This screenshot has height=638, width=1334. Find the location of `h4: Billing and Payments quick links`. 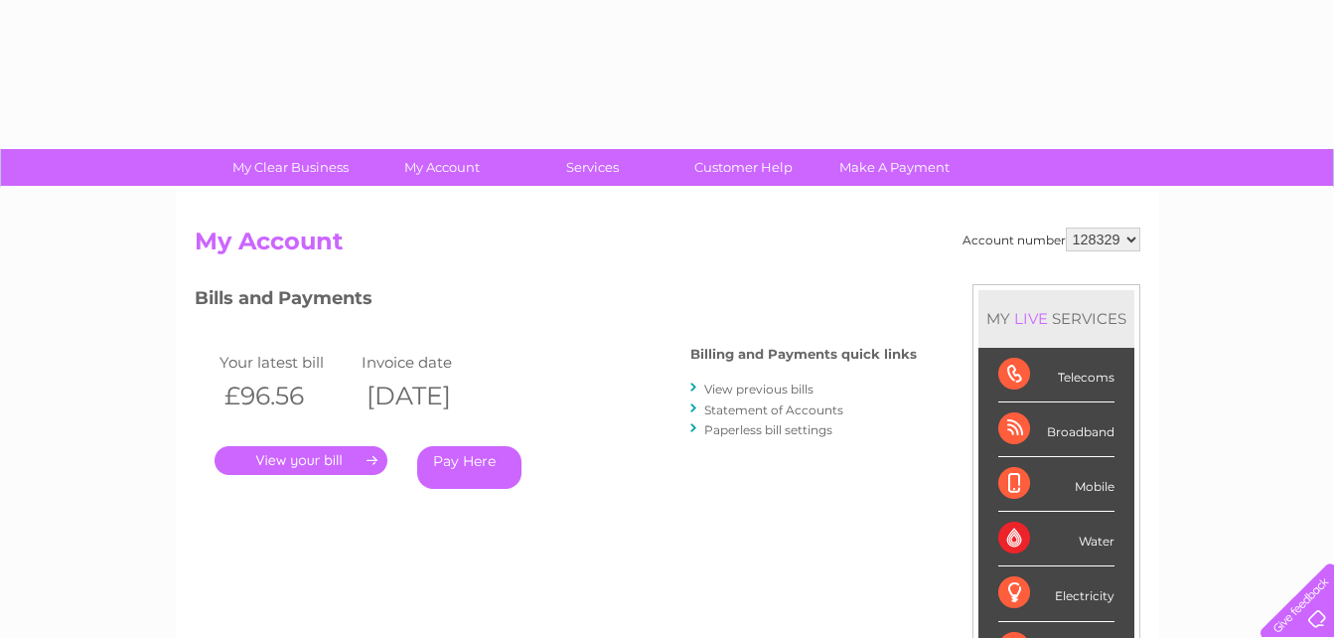

h4: Billing and Payments quick links is located at coordinates (804, 354).